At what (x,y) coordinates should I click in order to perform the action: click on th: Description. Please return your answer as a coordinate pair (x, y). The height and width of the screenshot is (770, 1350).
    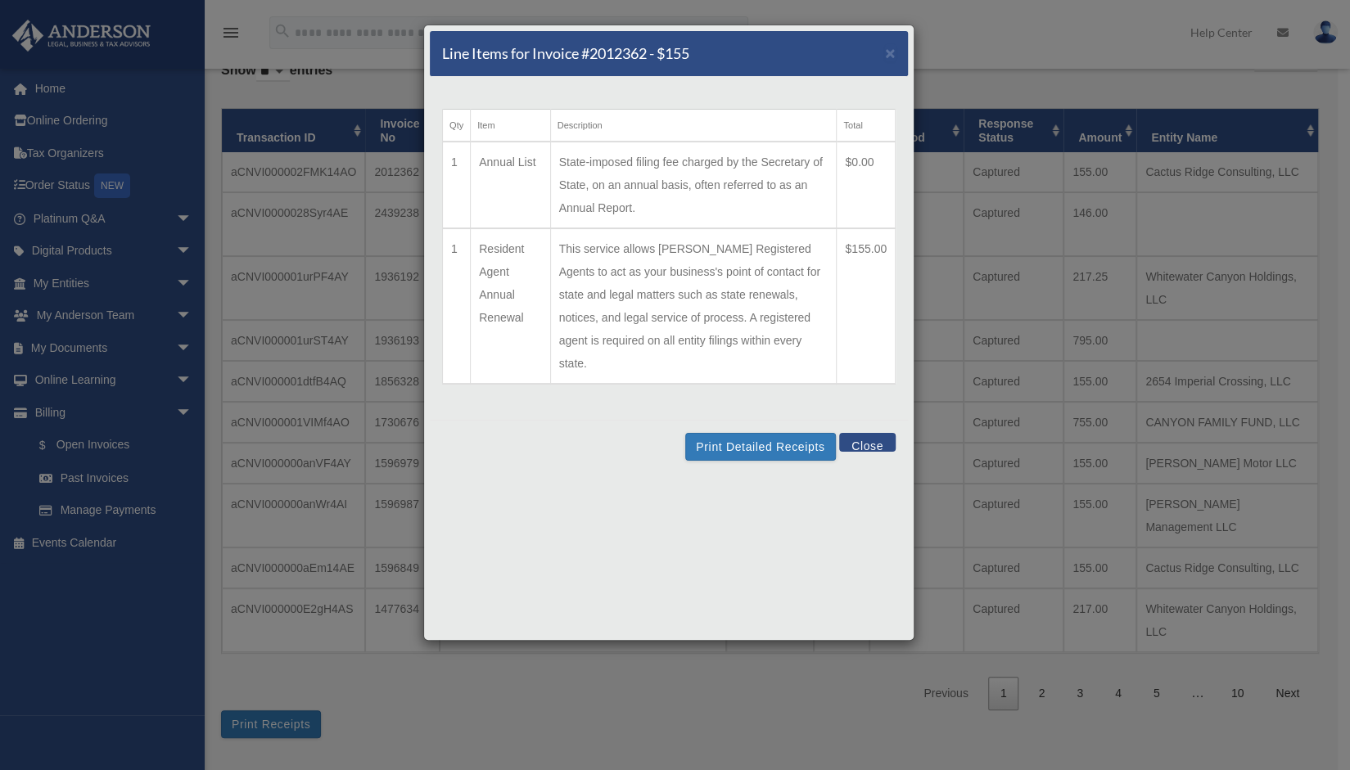
    Looking at the image, I should click on (693, 126).